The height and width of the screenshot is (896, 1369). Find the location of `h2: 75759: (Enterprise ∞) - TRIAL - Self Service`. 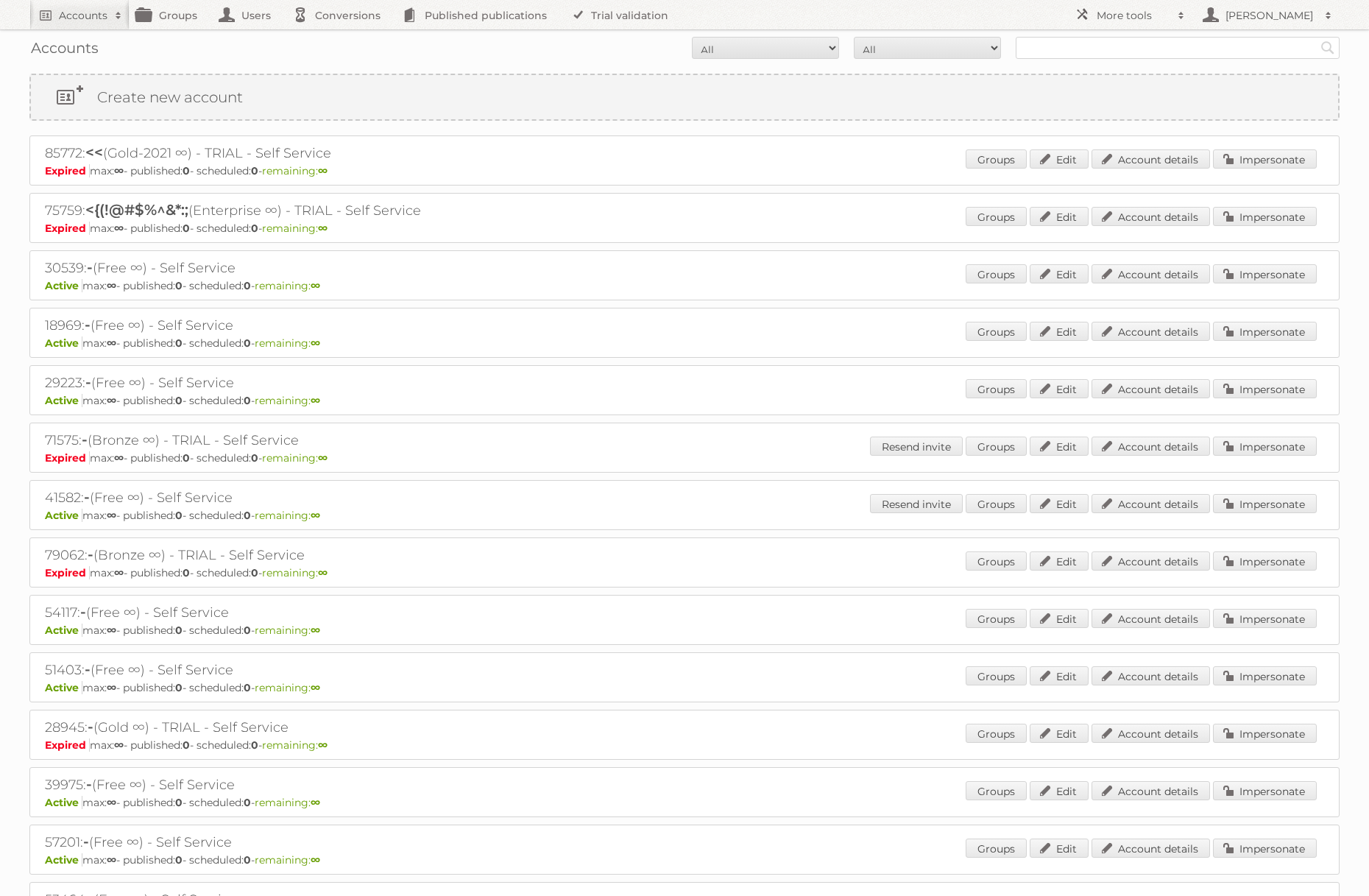

h2: 75759: (Enterprise ∞) - TRIAL - Self Service is located at coordinates (303, 211).